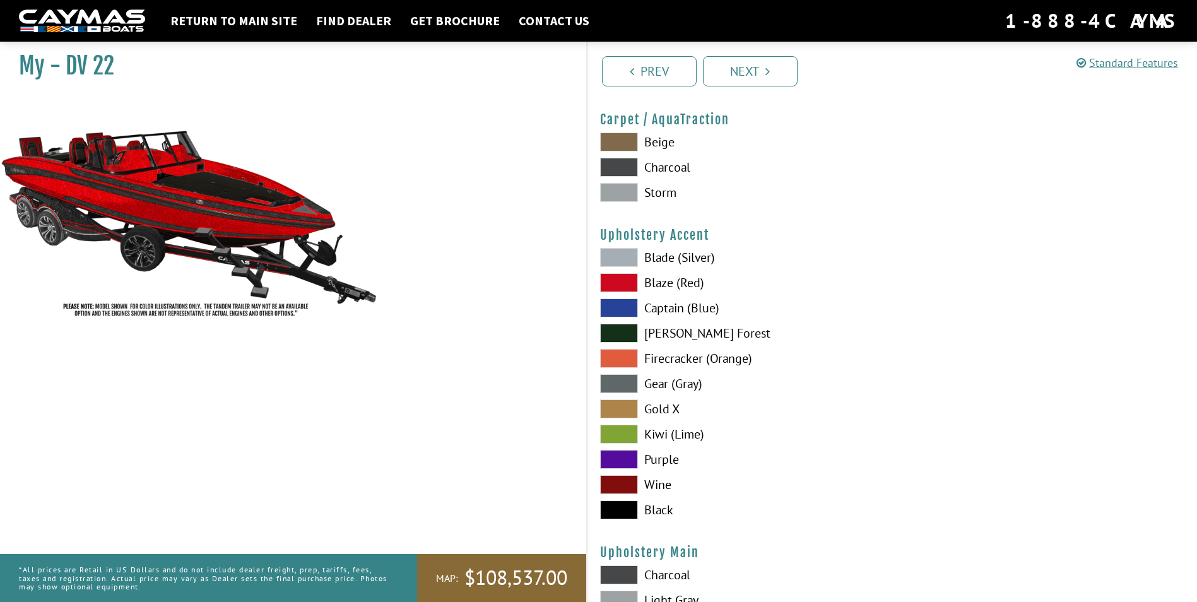 The width and height of the screenshot is (1197, 602). Describe the element at coordinates (892, 119) in the screenshot. I see `h4: Carpet / AquaTraction` at that location.